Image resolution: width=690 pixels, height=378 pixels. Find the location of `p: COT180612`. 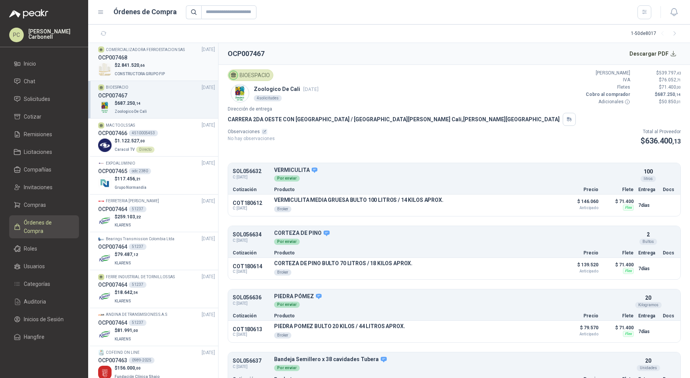

p: COT180612 is located at coordinates (251, 203).